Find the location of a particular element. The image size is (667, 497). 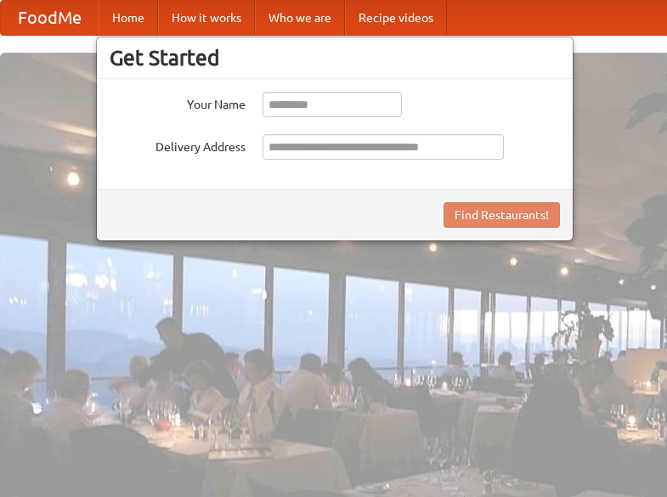

button: Find Restaurants! is located at coordinates (501, 215).